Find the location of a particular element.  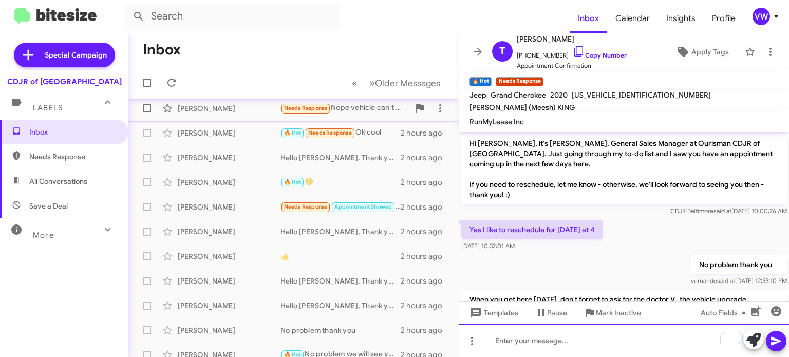

div: Will do! is located at coordinates (340, 206).